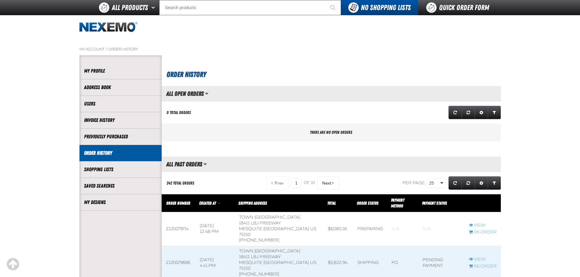 The image size is (580, 277). Describe the element at coordinates (208, 203) in the screenshot. I see `a: Created At` at that location.